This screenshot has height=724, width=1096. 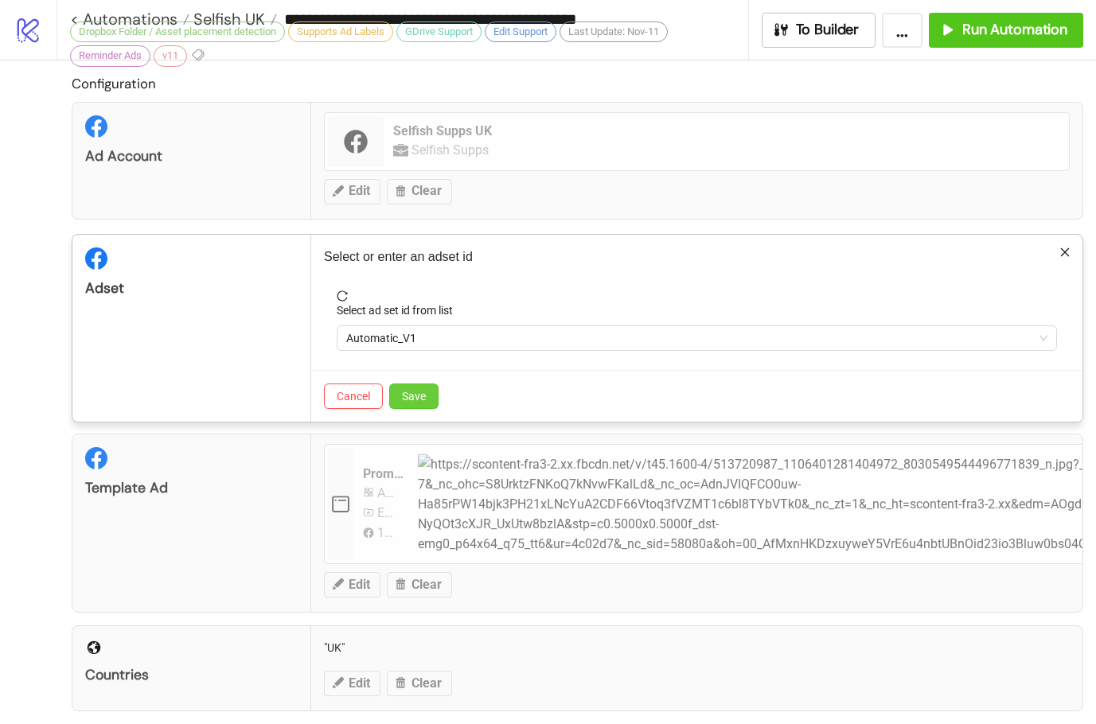 I want to click on span: To Builder, so click(x=828, y=29).